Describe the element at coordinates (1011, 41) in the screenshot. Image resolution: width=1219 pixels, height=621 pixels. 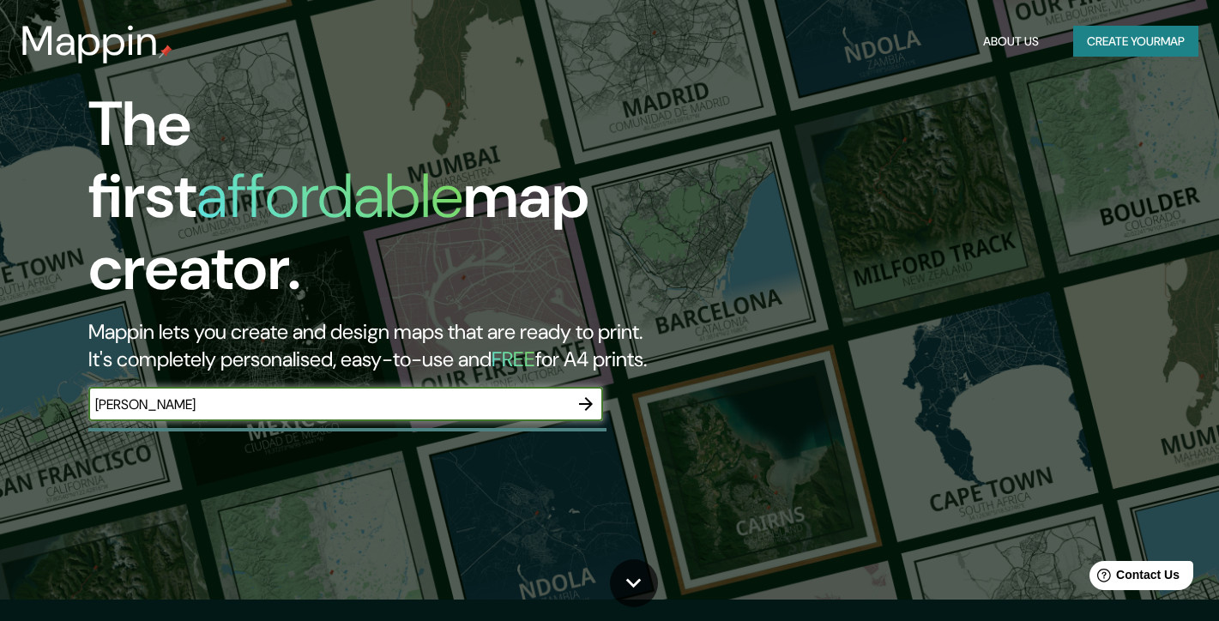
I see `button: About Us` at that location.